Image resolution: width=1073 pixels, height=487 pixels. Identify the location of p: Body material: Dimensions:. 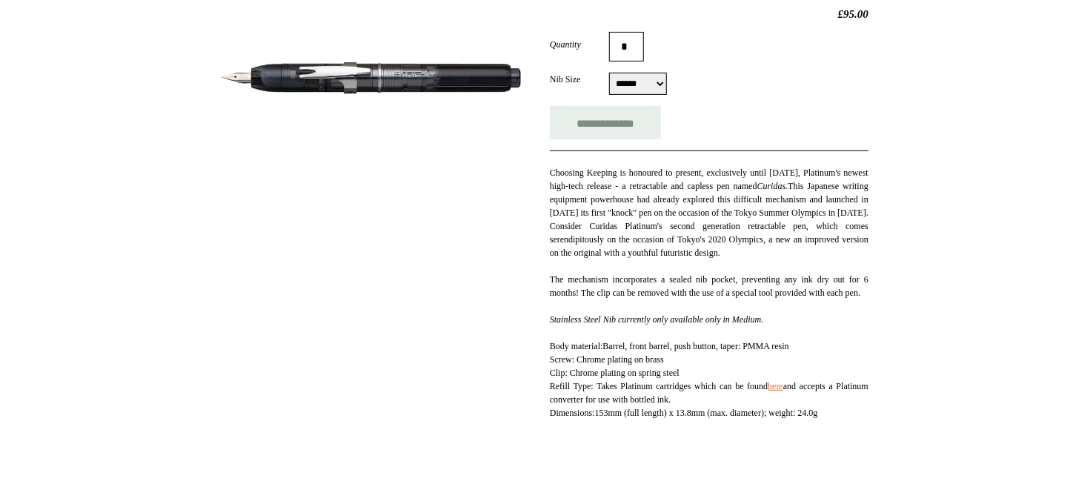
(709, 366).